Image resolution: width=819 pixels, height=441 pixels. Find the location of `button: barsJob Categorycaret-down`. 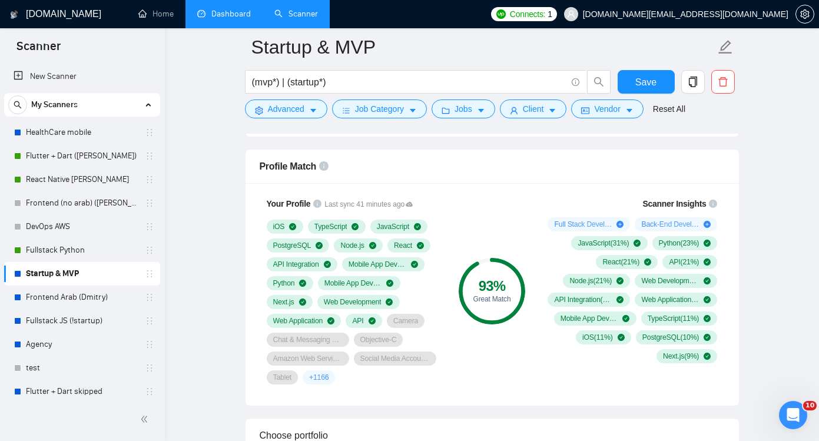

button: barsJob Categorycaret-down is located at coordinates (379, 109).